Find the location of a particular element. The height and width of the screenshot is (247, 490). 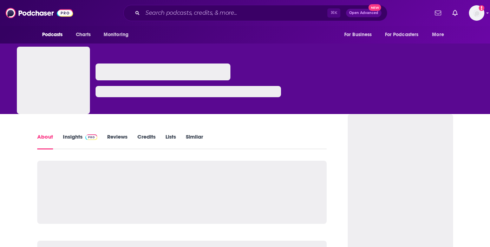

svg: Add a profile image is located at coordinates (482, 8).